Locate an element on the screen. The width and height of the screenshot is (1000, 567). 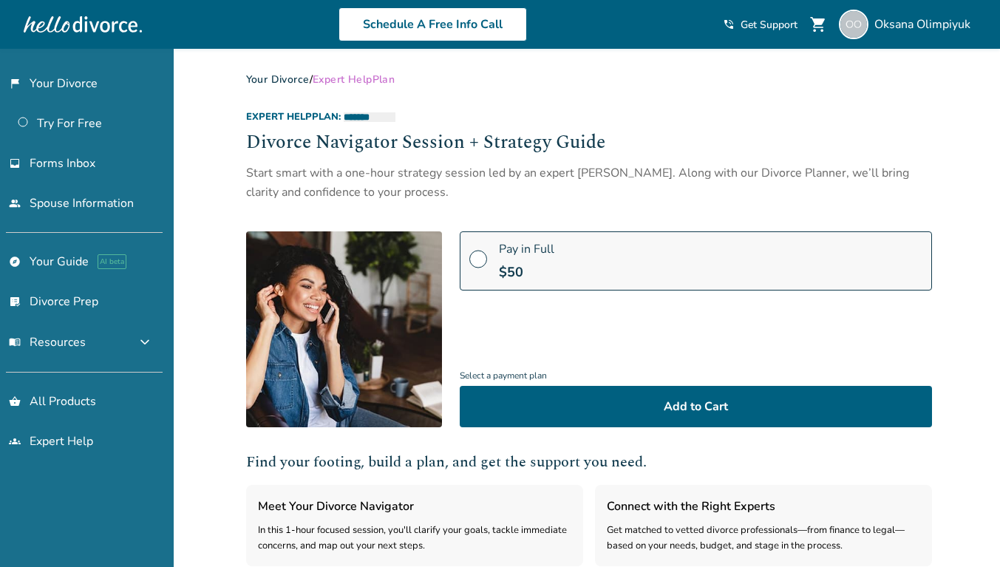
a: phone_in_talkGet Support is located at coordinates (760, 24).